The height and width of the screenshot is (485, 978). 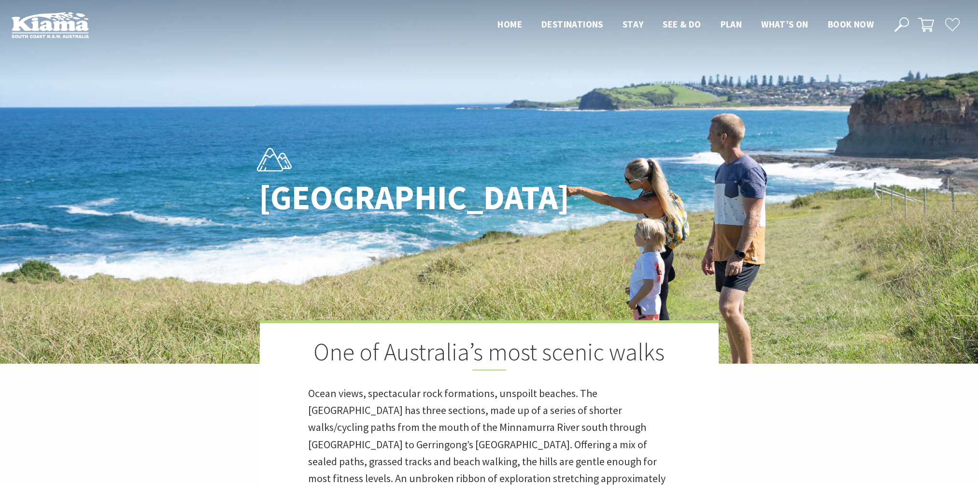 What do you see at coordinates (731, 24) in the screenshot?
I see `span: Plan` at bounding box center [731, 24].